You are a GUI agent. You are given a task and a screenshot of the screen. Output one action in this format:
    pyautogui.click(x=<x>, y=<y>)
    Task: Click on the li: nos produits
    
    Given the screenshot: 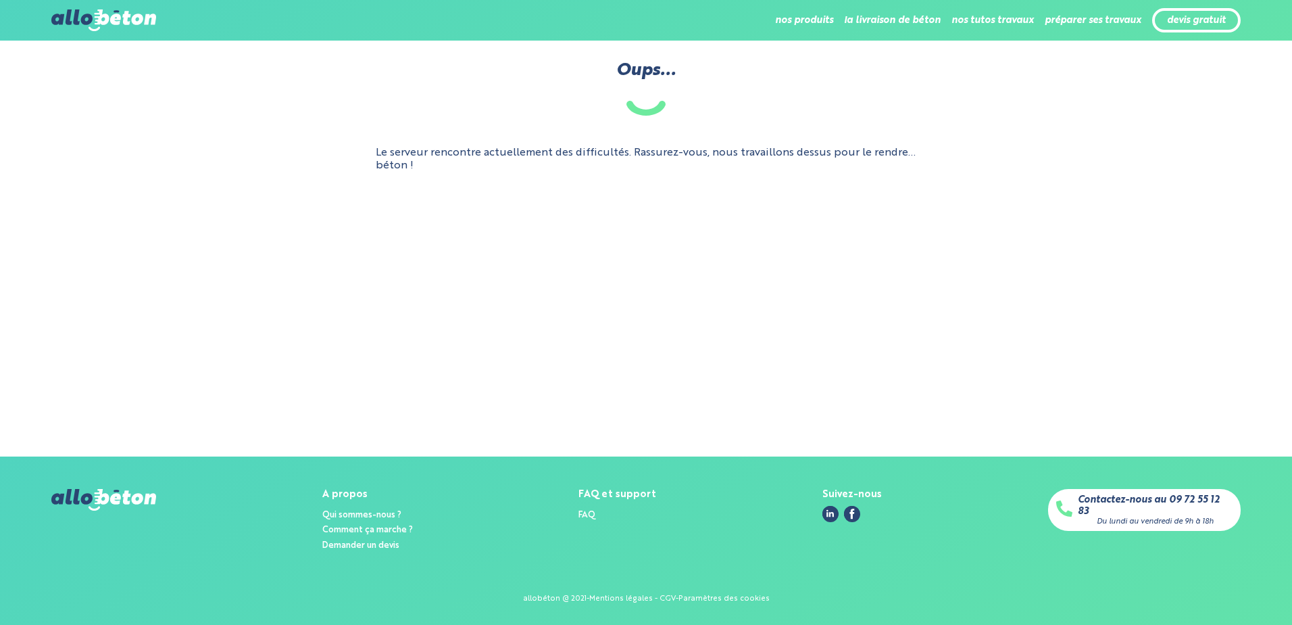 What is the action you would take?
    pyautogui.click(x=804, y=20)
    